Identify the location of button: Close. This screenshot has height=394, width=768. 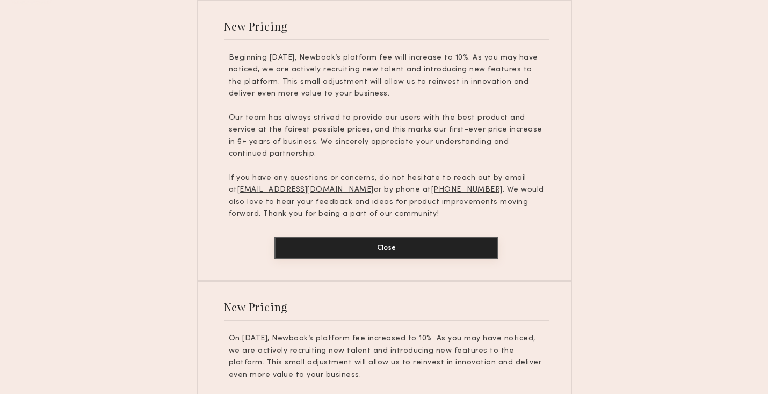
(386, 248).